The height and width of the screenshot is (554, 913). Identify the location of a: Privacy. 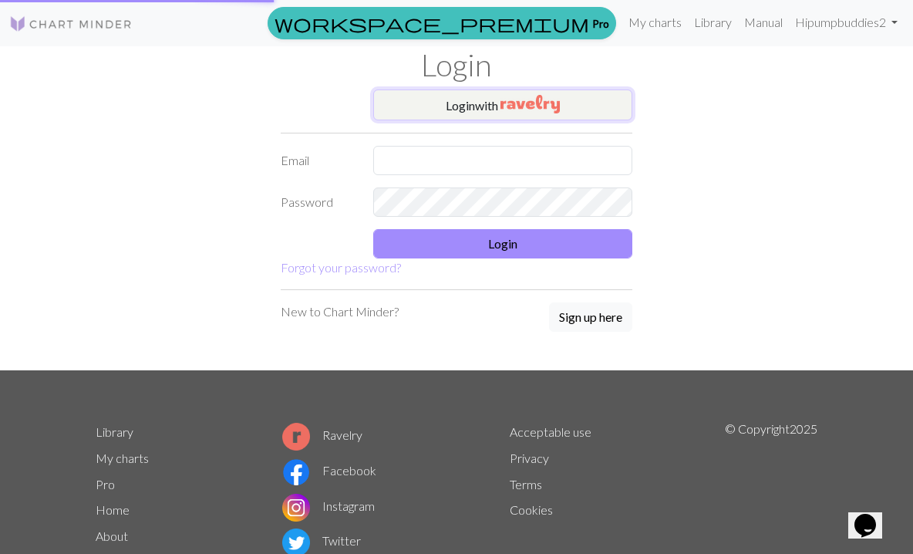
(529, 457).